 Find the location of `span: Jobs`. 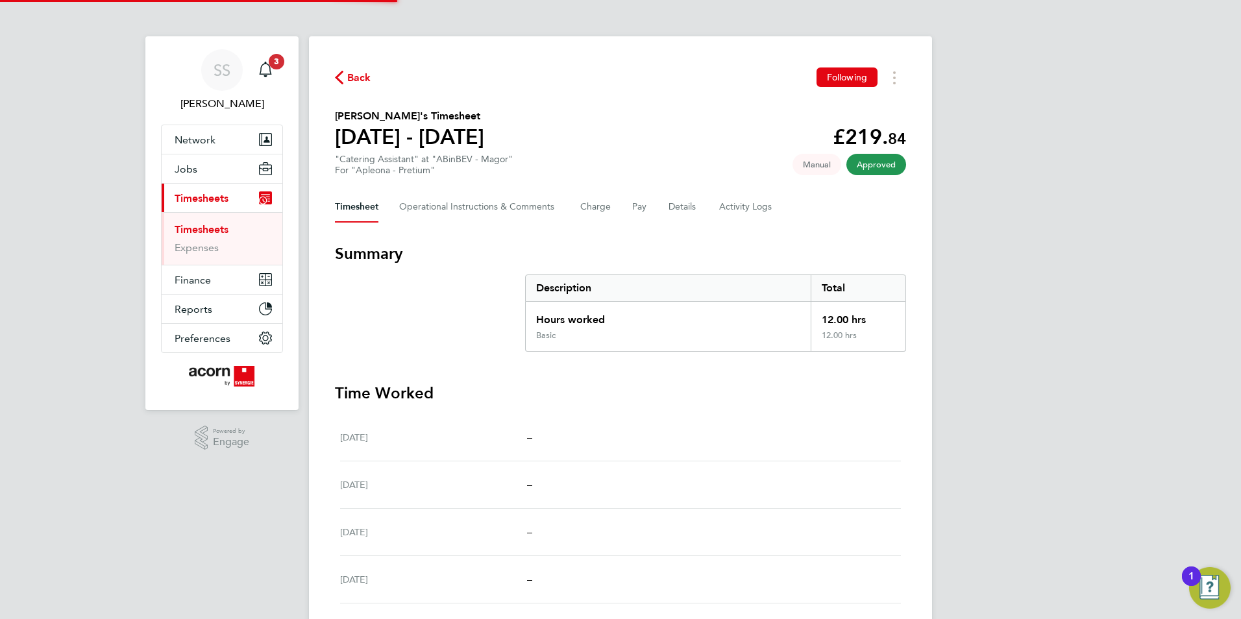

span: Jobs is located at coordinates (186, 169).